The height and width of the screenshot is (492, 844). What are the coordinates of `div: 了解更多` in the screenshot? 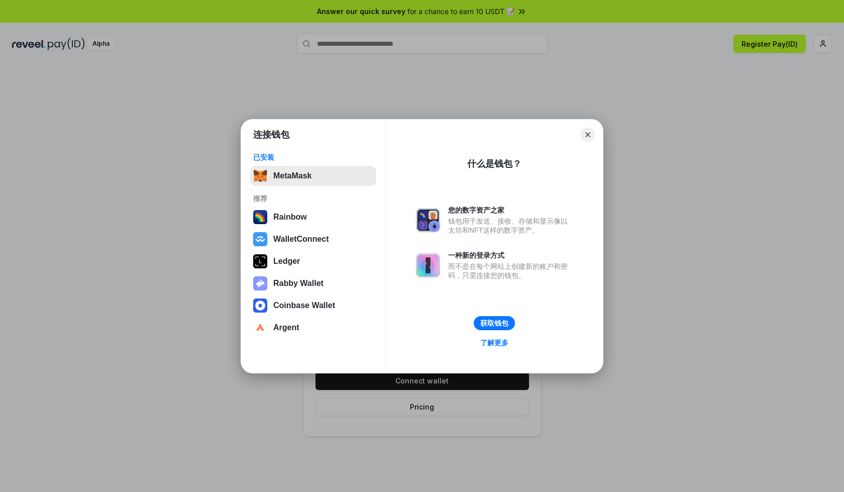 It's located at (494, 343).